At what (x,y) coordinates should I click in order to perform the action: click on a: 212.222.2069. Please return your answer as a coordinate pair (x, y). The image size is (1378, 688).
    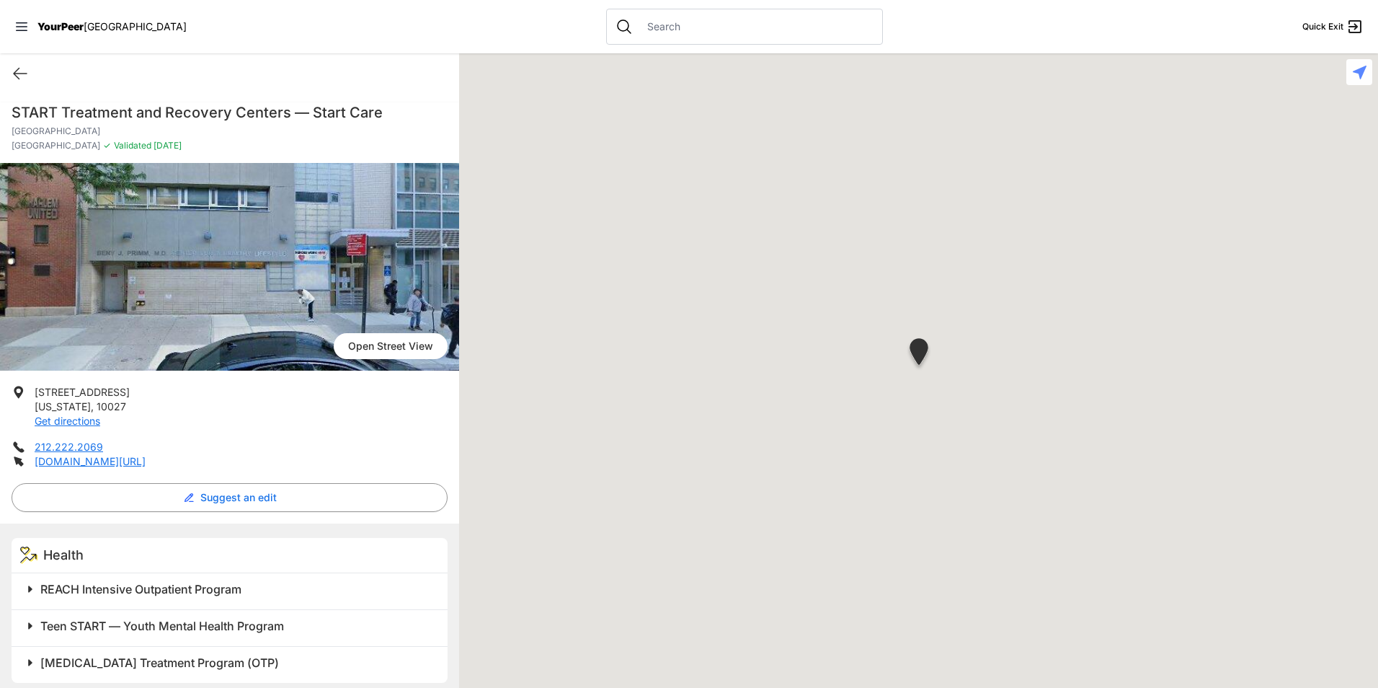
    Looking at the image, I should click on (68, 446).